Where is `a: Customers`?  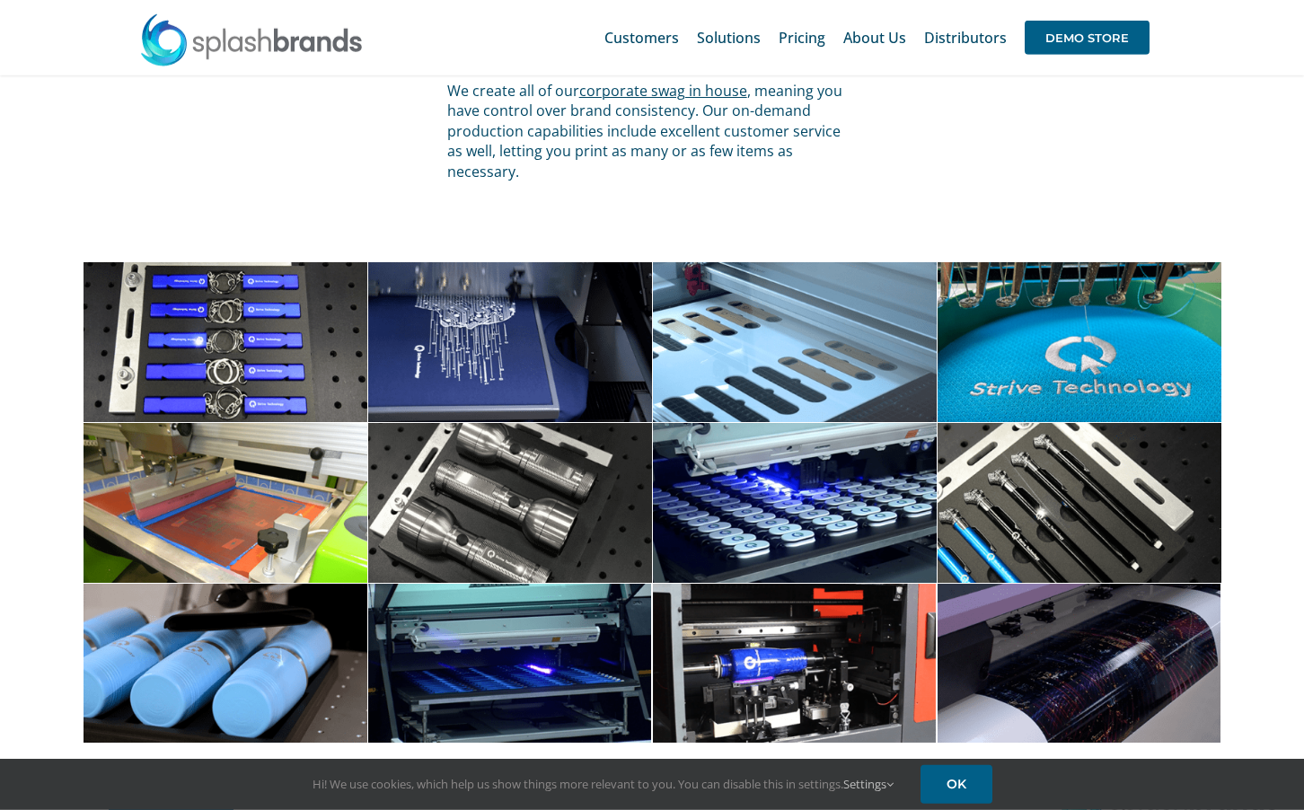
a: Customers is located at coordinates (641, 38).